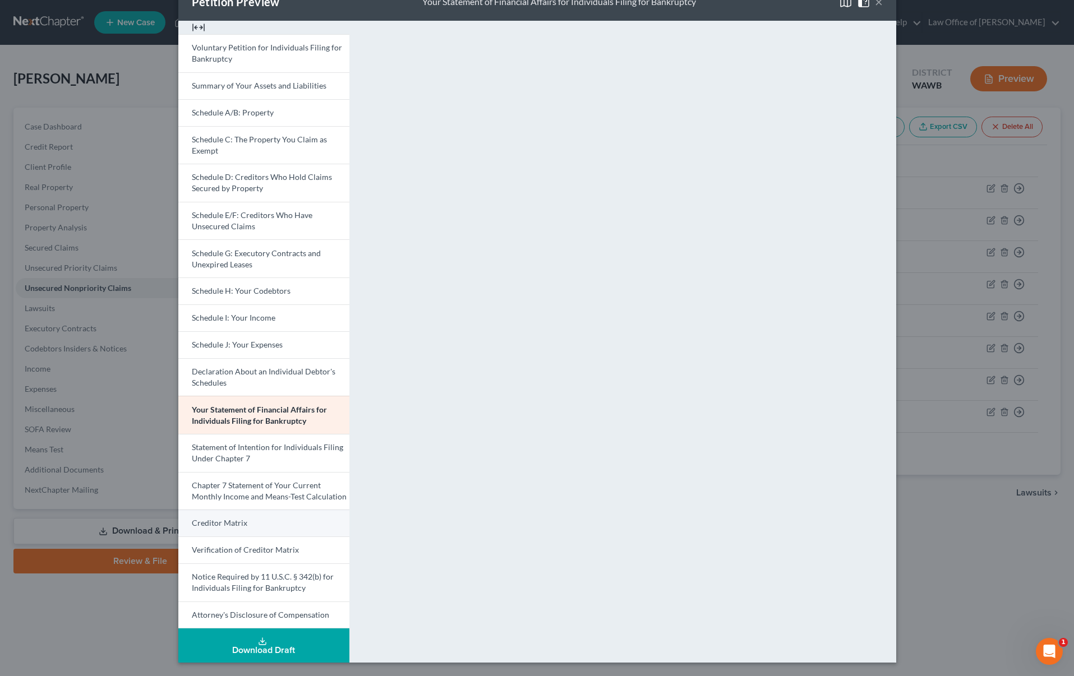  I want to click on a: Schedule G: Executory Contracts and Unexpired Leases, so click(264, 258).